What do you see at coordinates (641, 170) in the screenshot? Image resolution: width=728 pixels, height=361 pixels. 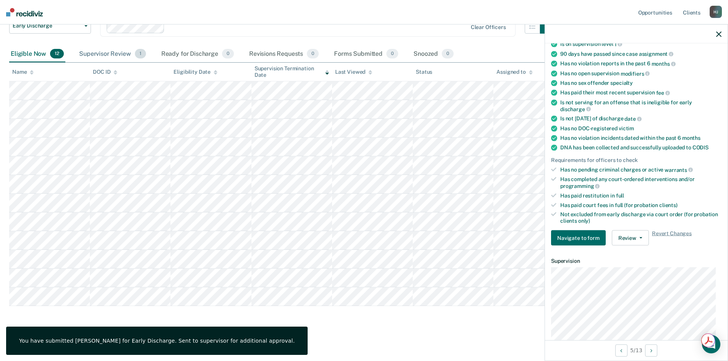 I see `div: Has no pending criminal charges or active` at bounding box center [641, 170].